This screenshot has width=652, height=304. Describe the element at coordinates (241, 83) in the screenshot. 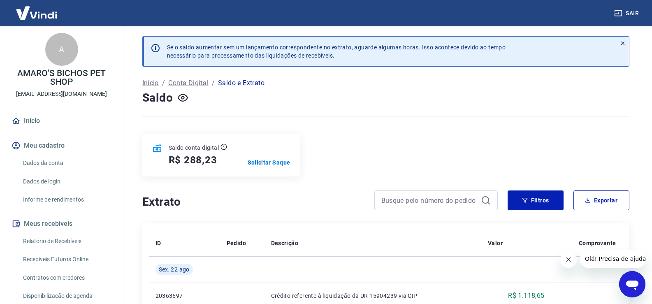

I see `p: Saldo e Extrato` at that location.